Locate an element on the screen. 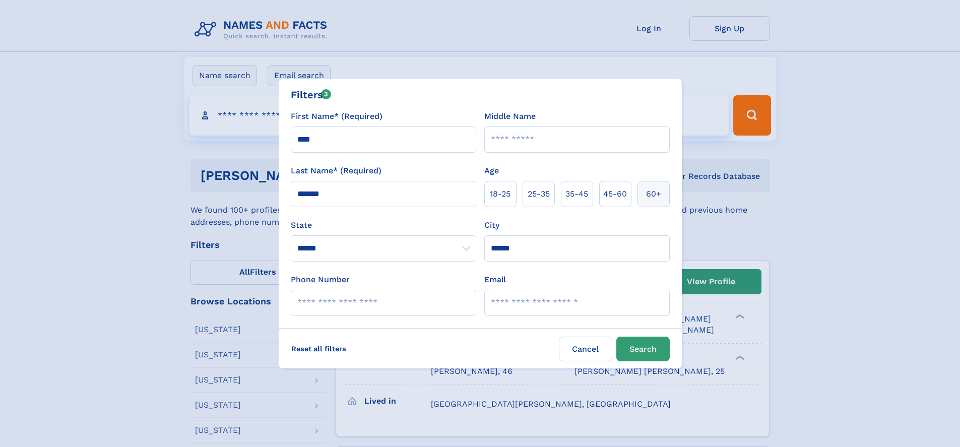 This screenshot has height=447, width=960. label: Middle Name is located at coordinates (510, 116).